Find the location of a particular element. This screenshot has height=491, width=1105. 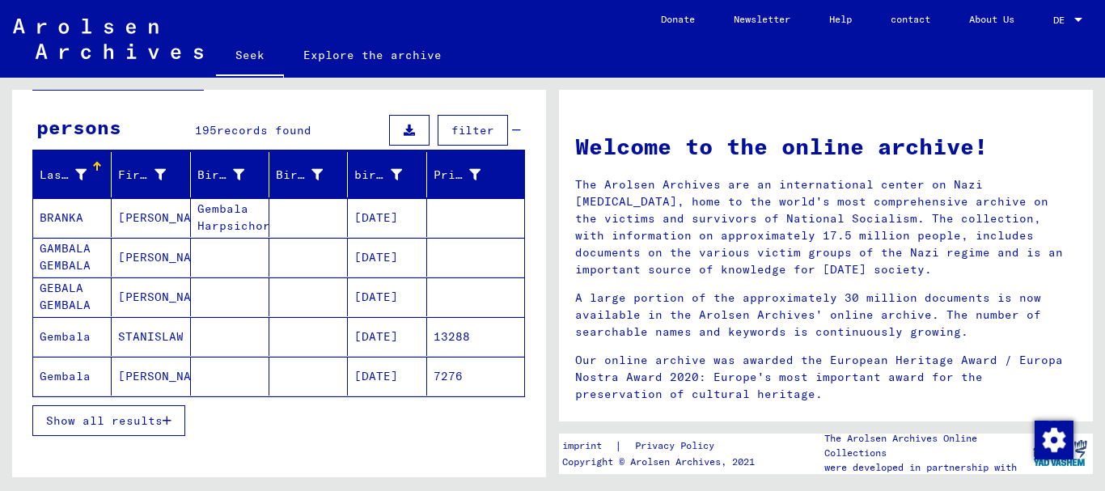

font: contact is located at coordinates (910, 19).